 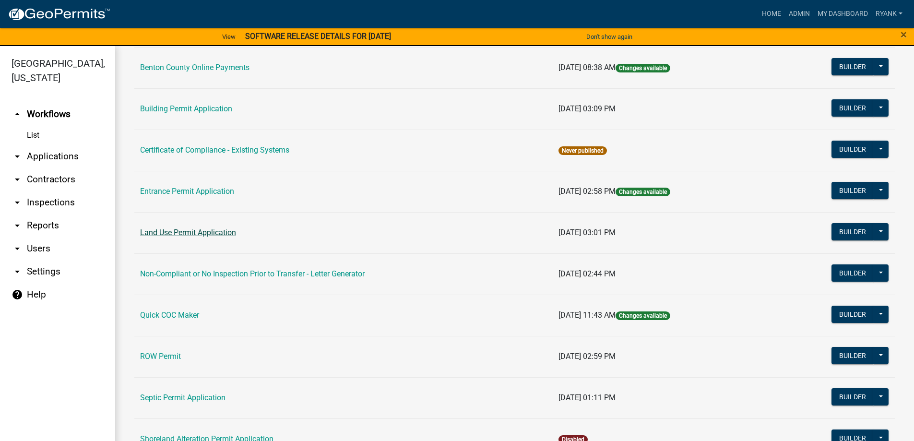 I want to click on a: RyanK, so click(x=889, y=14).